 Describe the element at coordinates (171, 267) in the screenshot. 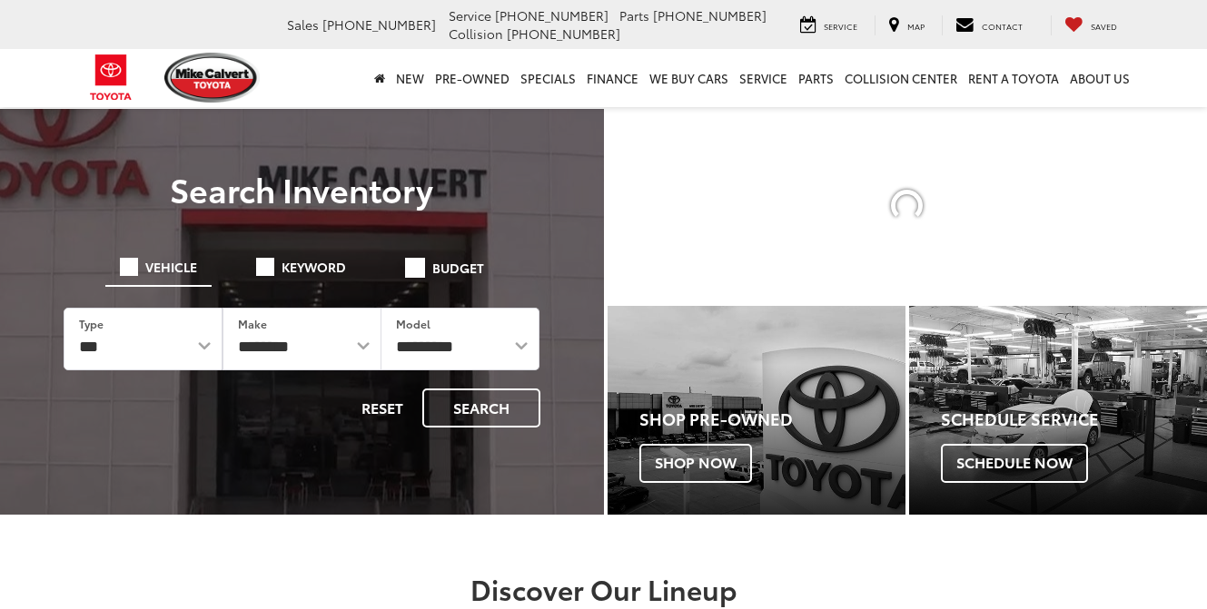

I see `span: Vehicle` at that location.